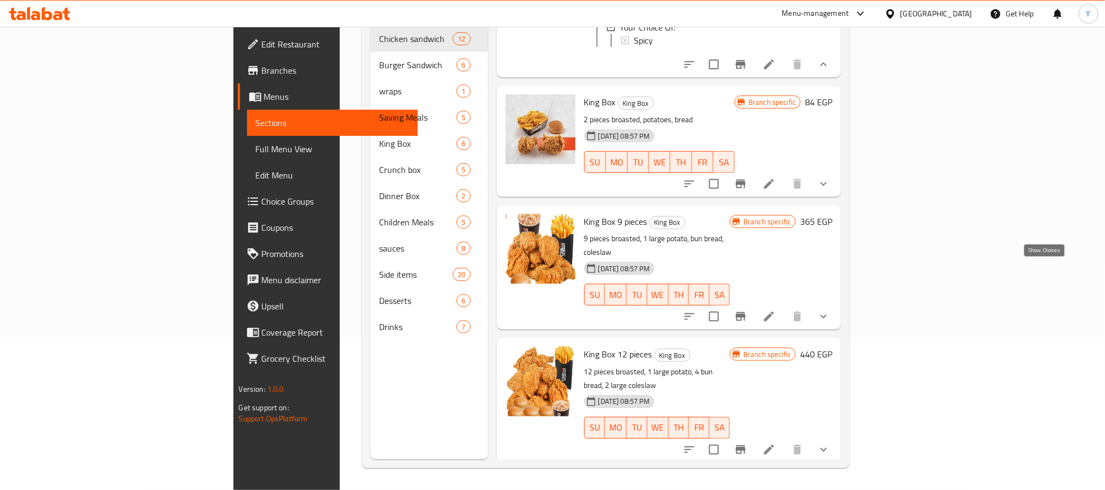 Image resolution: width=1105 pixels, height=490 pixels. What do you see at coordinates (335, 280) in the screenshot?
I see `span: Menu disclaimer` at bounding box center [335, 280].